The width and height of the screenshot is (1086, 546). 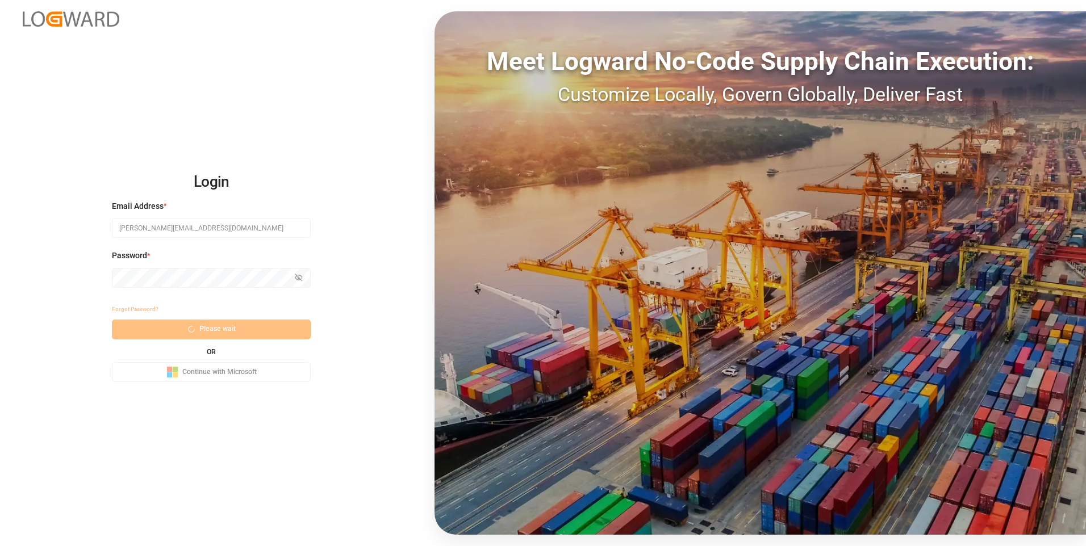 I want to click on div: Customize Locally, Govern Globally, Deliver Fast, so click(x=760, y=94).